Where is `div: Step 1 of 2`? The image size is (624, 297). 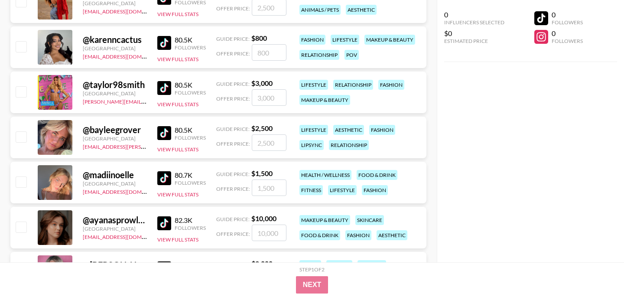 div: Step 1 of 2 is located at coordinates (312, 269).